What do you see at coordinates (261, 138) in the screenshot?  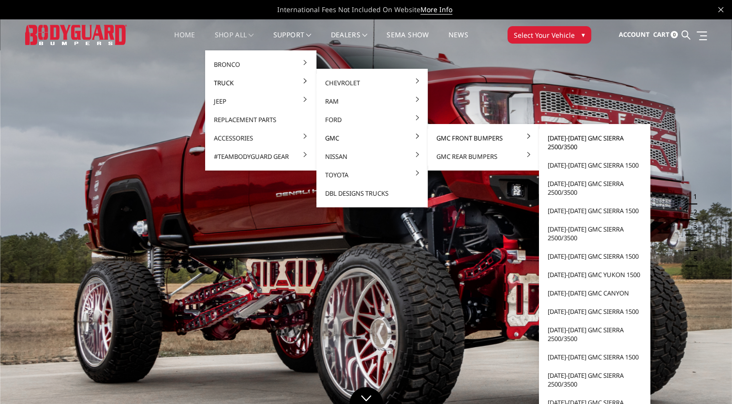 I see `a: Accessories` at bounding box center [261, 138].